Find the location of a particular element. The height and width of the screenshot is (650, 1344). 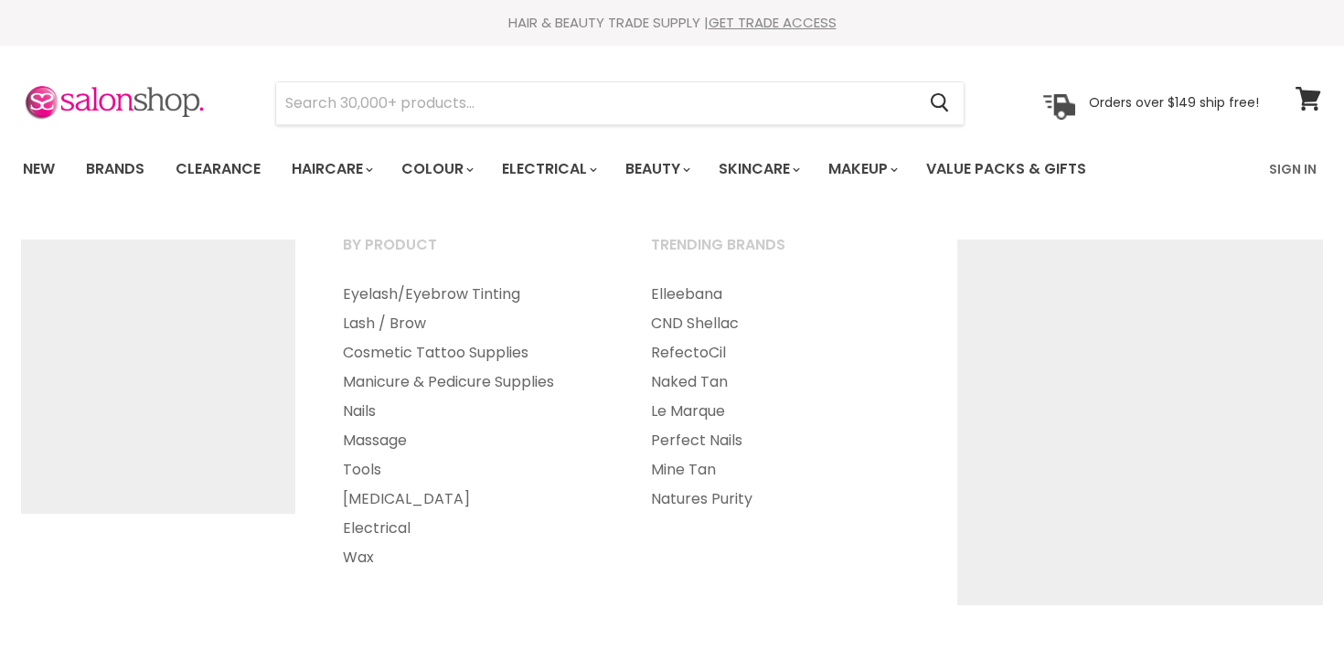

a: Trending Brands is located at coordinates (780, 253).